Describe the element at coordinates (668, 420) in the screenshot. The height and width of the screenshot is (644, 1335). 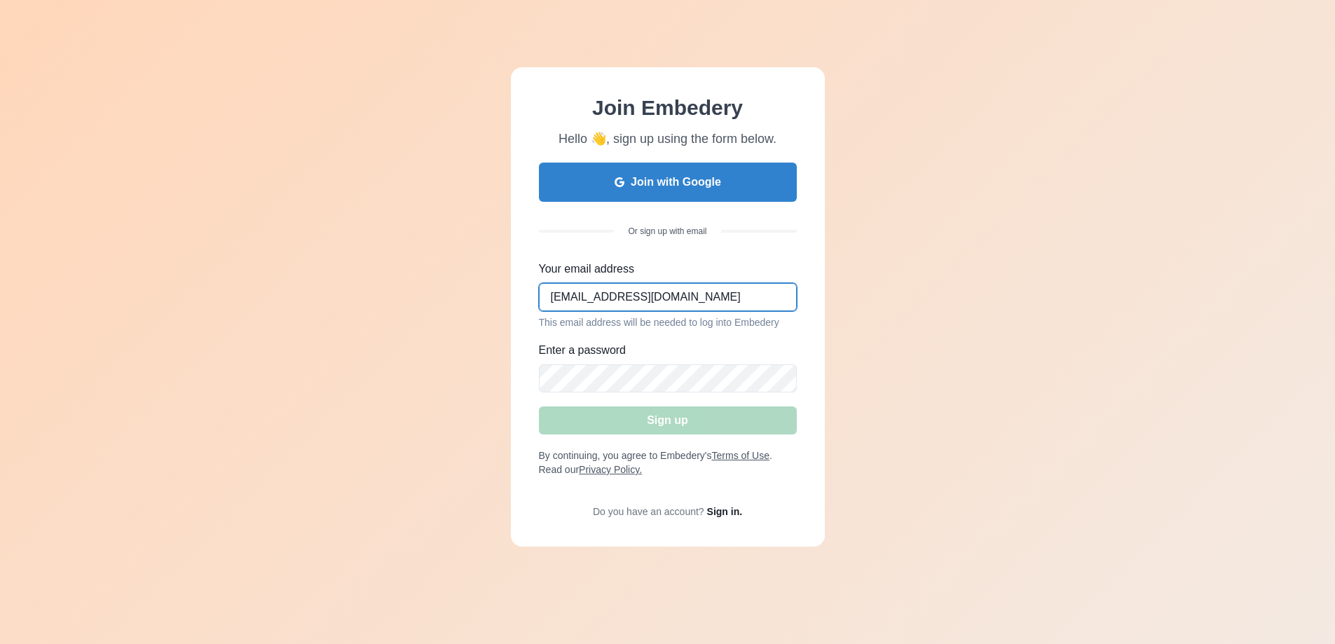
I see `button: Sign up` at that location.